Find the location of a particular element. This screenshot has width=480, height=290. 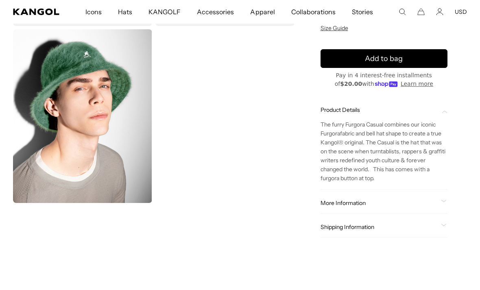

img: deep-emerald is located at coordinates (83, 116).